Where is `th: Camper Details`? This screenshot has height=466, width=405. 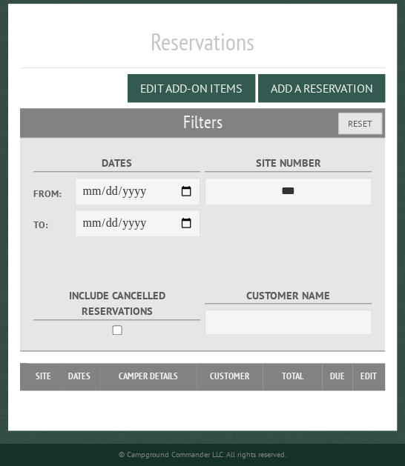
th: Camper Details is located at coordinates (148, 377).